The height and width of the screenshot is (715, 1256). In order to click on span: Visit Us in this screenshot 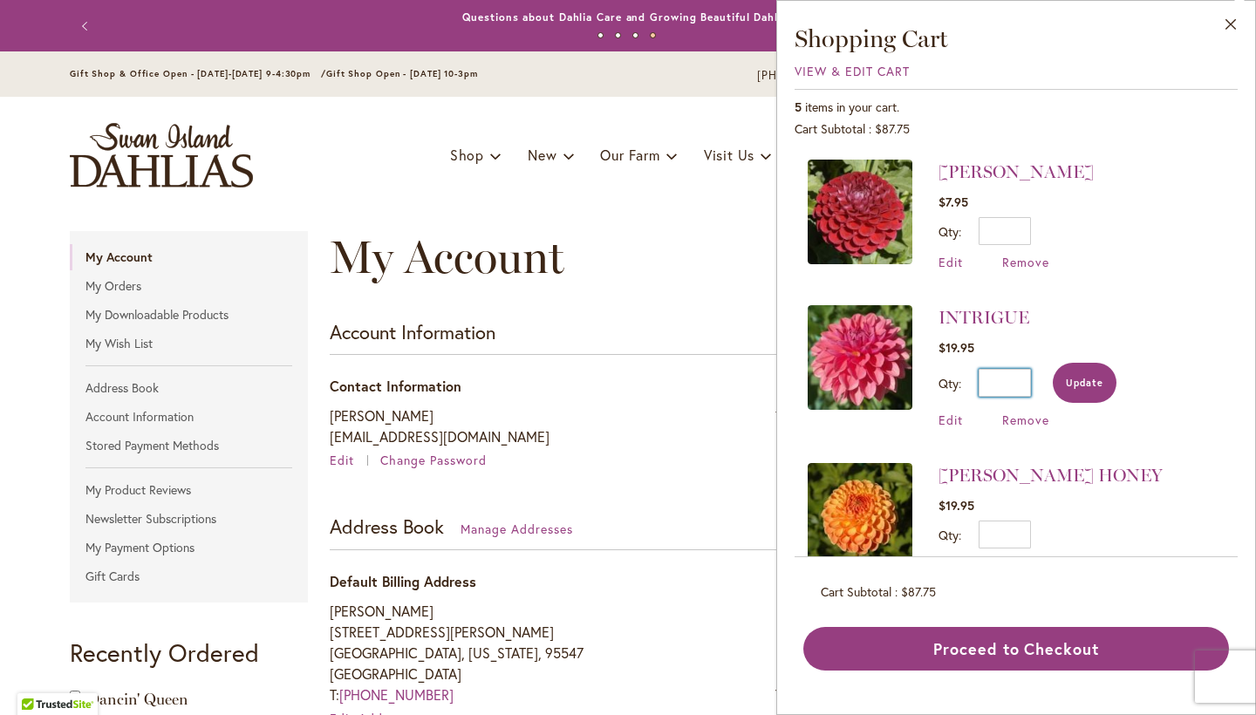, I will do `click(729, 154)`.